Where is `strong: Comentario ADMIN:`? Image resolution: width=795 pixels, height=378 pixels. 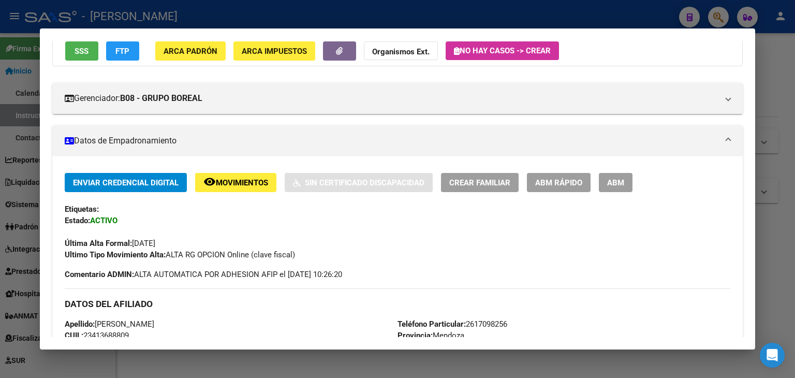 strong: Comentario ADMIN: is located at coordinates (99, 274).